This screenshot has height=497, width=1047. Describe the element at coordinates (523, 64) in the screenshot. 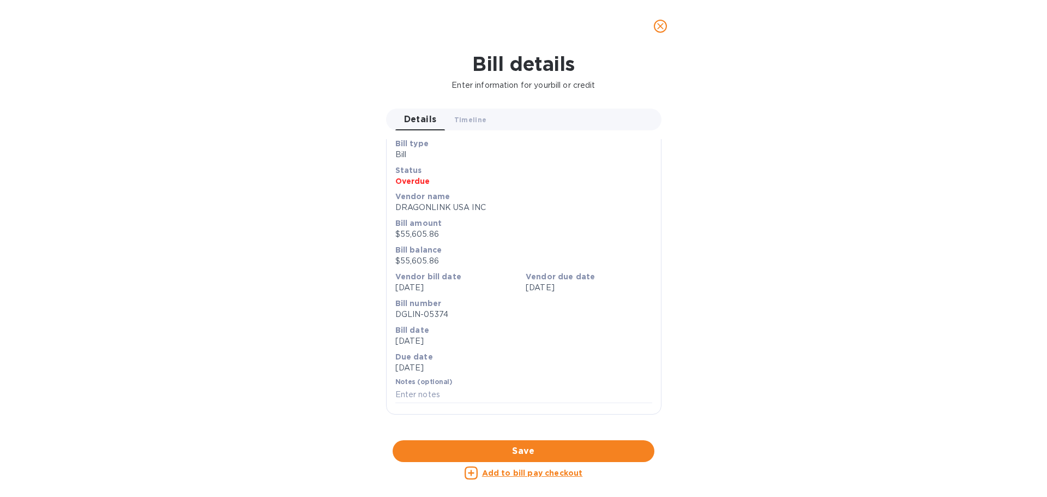

I see `h1: Bill details` at that location.